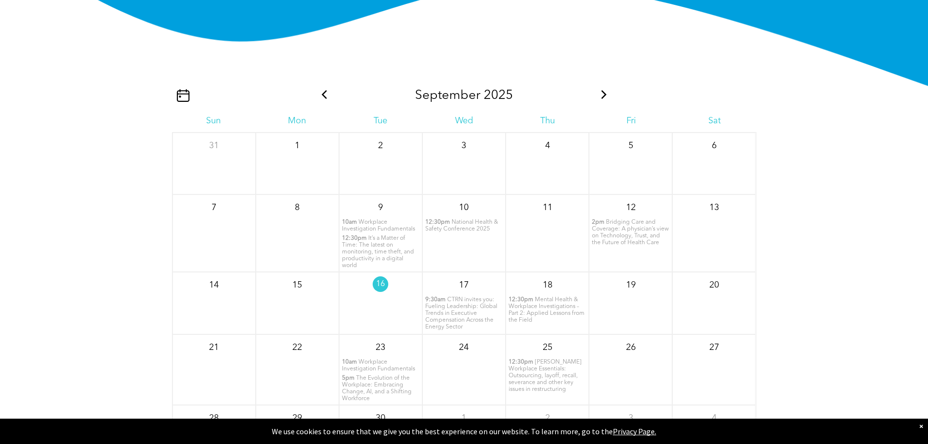 The height and width of the screenshot is (444, 928). What do you see at coordinates (381, 347) in the screenshot?
I see `p: 23` at bounding box center [381, 347].